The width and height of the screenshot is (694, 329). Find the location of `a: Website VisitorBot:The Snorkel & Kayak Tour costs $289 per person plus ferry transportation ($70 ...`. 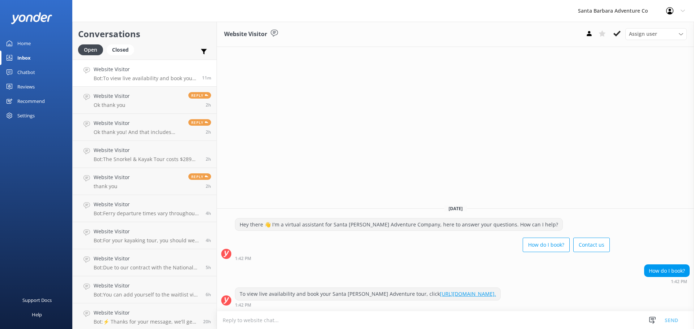

a: Website VisitorBot:The Snorkel & Kayak Tour costs $289 per person plus ferry transportation ($70 ... is located at coordinates (145, 154).